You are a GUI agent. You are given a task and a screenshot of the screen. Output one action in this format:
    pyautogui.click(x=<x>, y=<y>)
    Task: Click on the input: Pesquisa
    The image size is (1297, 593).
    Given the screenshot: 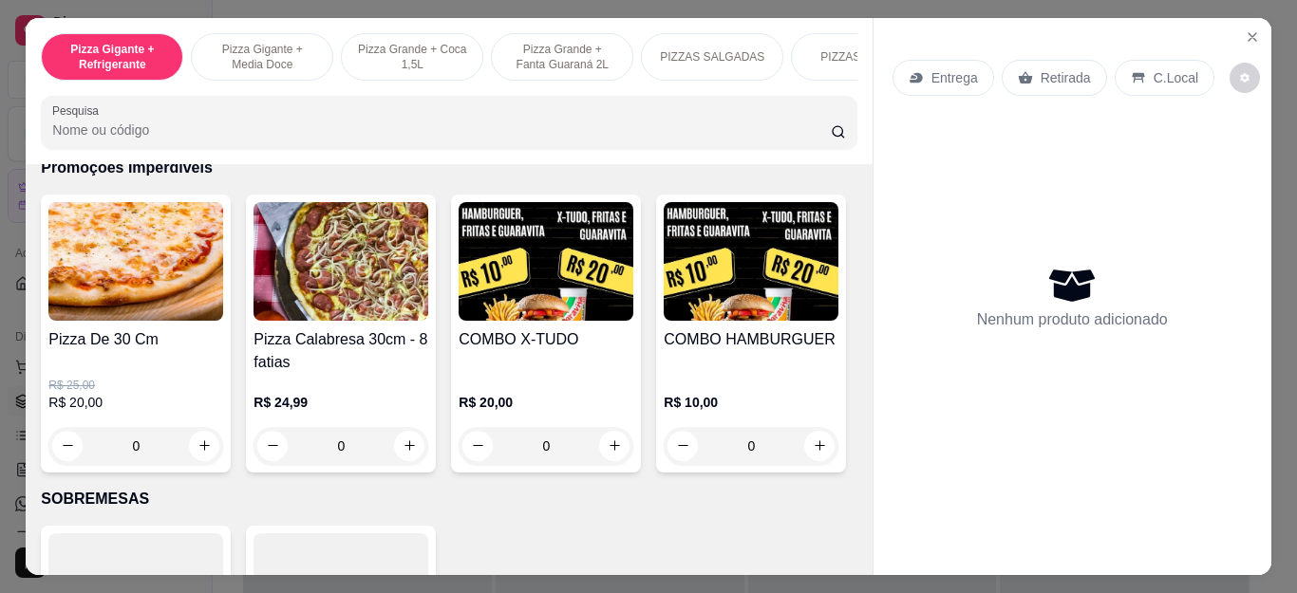 What is the action you would take?
    pyautogui.click(x=441, y=130)
    